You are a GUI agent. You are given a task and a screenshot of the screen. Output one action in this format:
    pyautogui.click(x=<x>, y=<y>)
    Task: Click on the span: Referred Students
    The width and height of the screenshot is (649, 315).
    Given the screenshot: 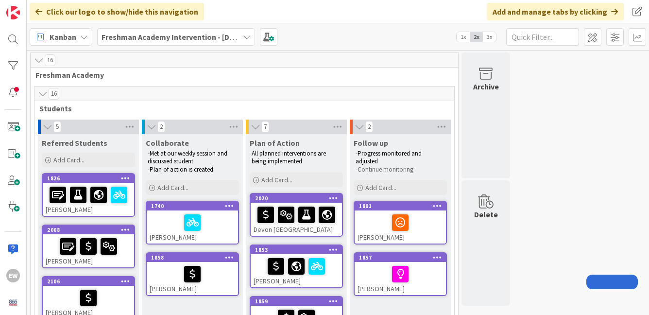 What is the action you would take?
    pyautogui.click(x=74, y=143)
    